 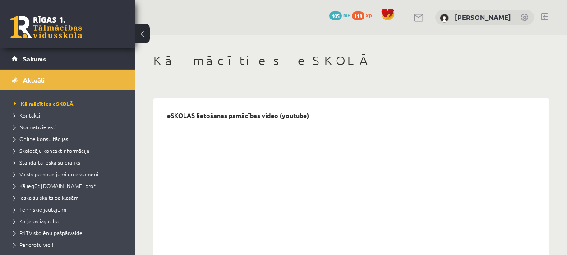 What do you see at coordinates (35, 127) in the screenshot?
I see `span: Normatīvie akti` at bounding box center [35, 127].